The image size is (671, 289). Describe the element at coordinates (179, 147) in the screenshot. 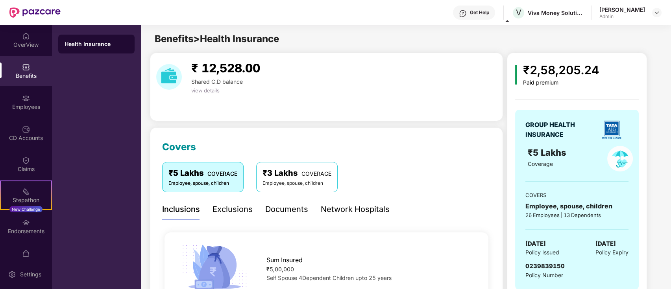

I see `span: Covers` at that location.